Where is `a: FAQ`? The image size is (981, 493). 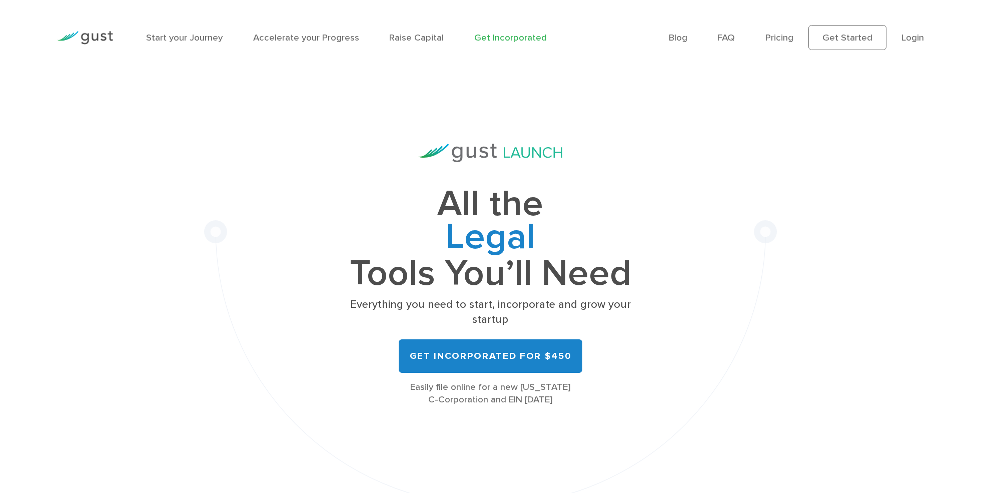 a: FAQ is located at coordinates (726, 38).